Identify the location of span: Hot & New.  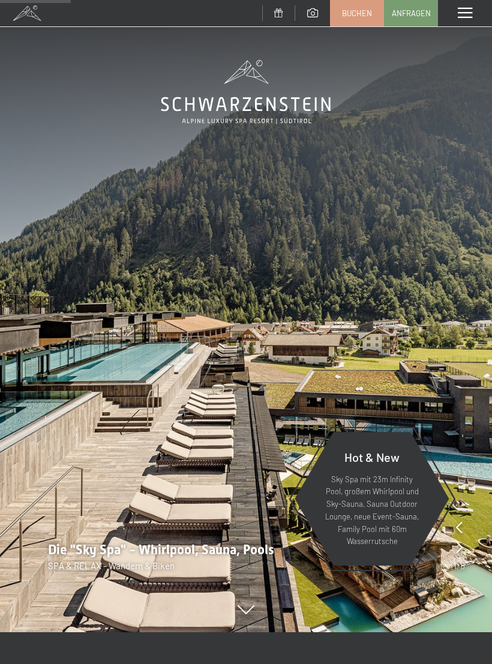
(372, 457).